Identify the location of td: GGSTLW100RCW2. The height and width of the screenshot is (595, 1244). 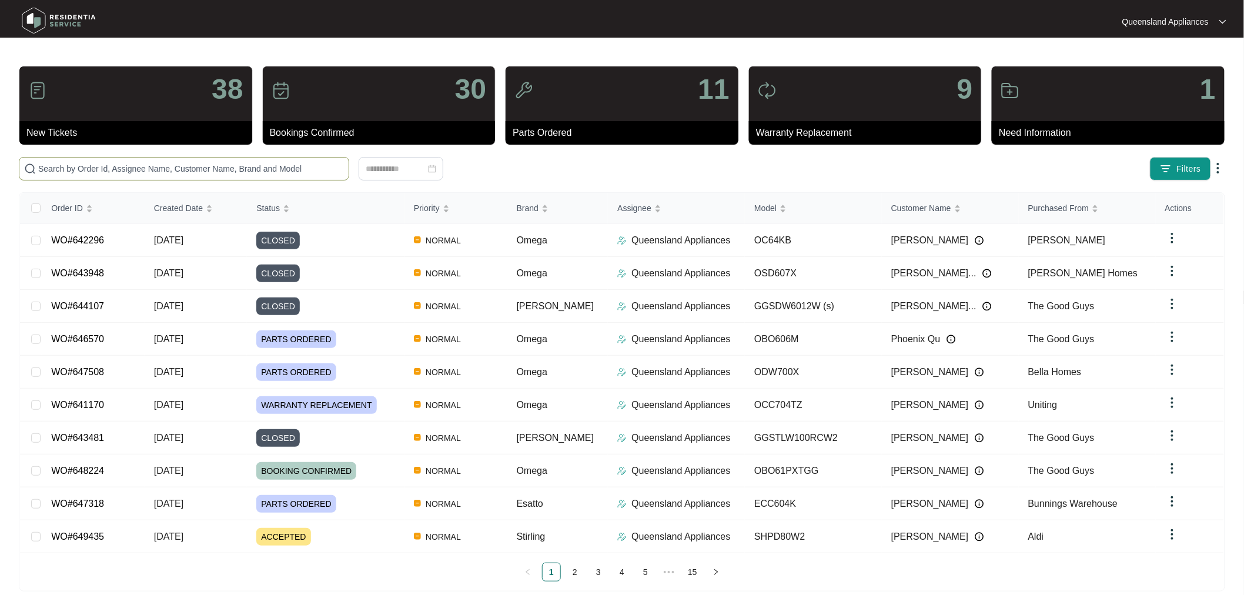
(813, 438).